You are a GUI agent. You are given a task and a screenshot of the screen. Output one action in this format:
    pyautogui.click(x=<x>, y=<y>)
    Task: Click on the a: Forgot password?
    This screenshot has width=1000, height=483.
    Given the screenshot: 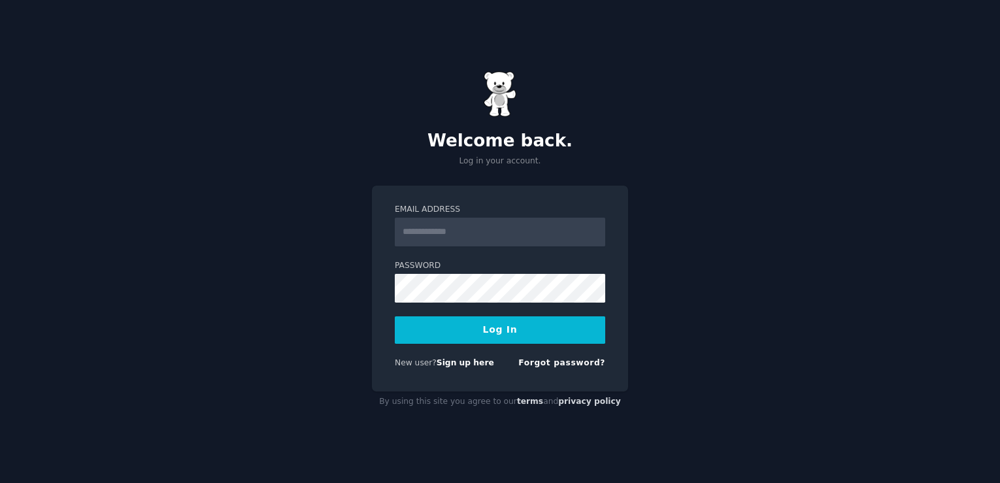 What is the action you would take?
    pyautogui.click(x=561, y=363)
    